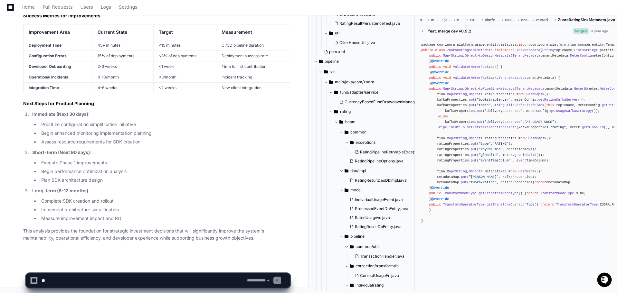 The width and height of the screenshot is (617, 293). What do you see at coordinates (452, 128) in the screenshot?
I see `span: PipelineUtils` at bounding box center [452, 128].